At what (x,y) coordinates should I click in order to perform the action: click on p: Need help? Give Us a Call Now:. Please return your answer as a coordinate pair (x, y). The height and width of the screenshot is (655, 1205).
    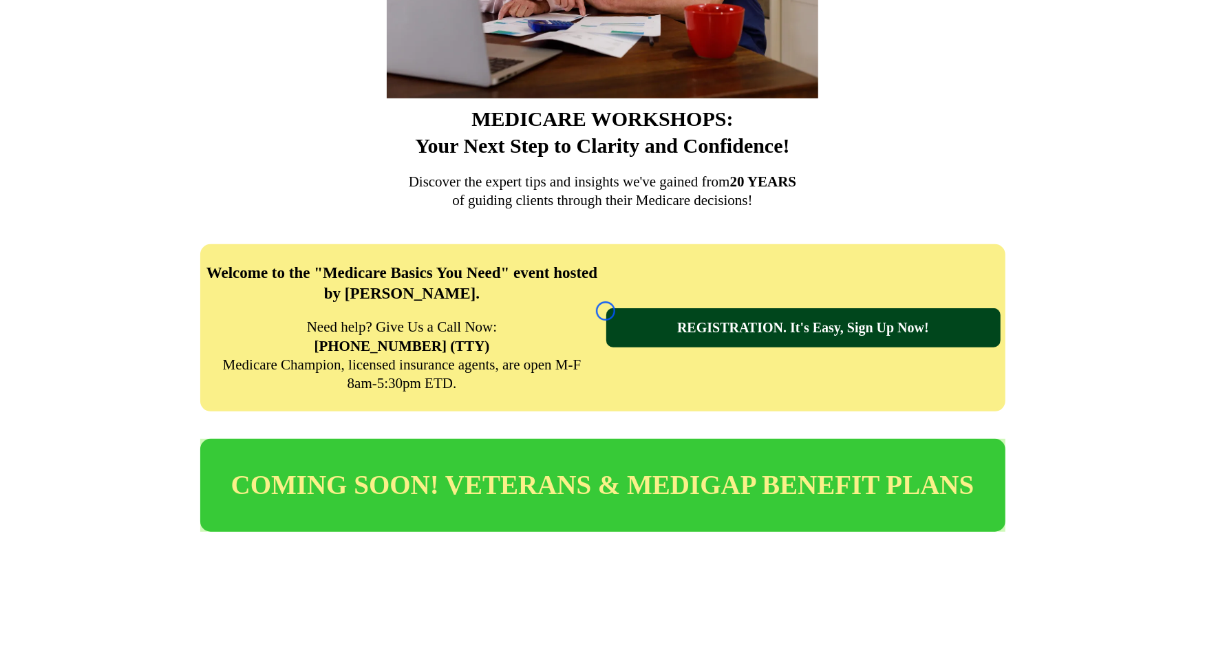
    Looking at the image, I should click on (402, 327).